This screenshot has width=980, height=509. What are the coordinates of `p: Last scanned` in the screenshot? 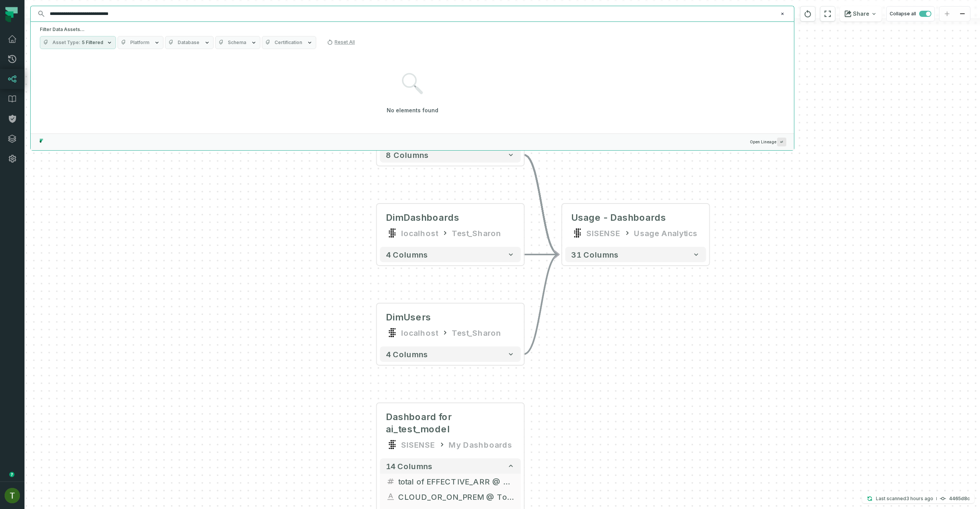 It's located at (905, 498).